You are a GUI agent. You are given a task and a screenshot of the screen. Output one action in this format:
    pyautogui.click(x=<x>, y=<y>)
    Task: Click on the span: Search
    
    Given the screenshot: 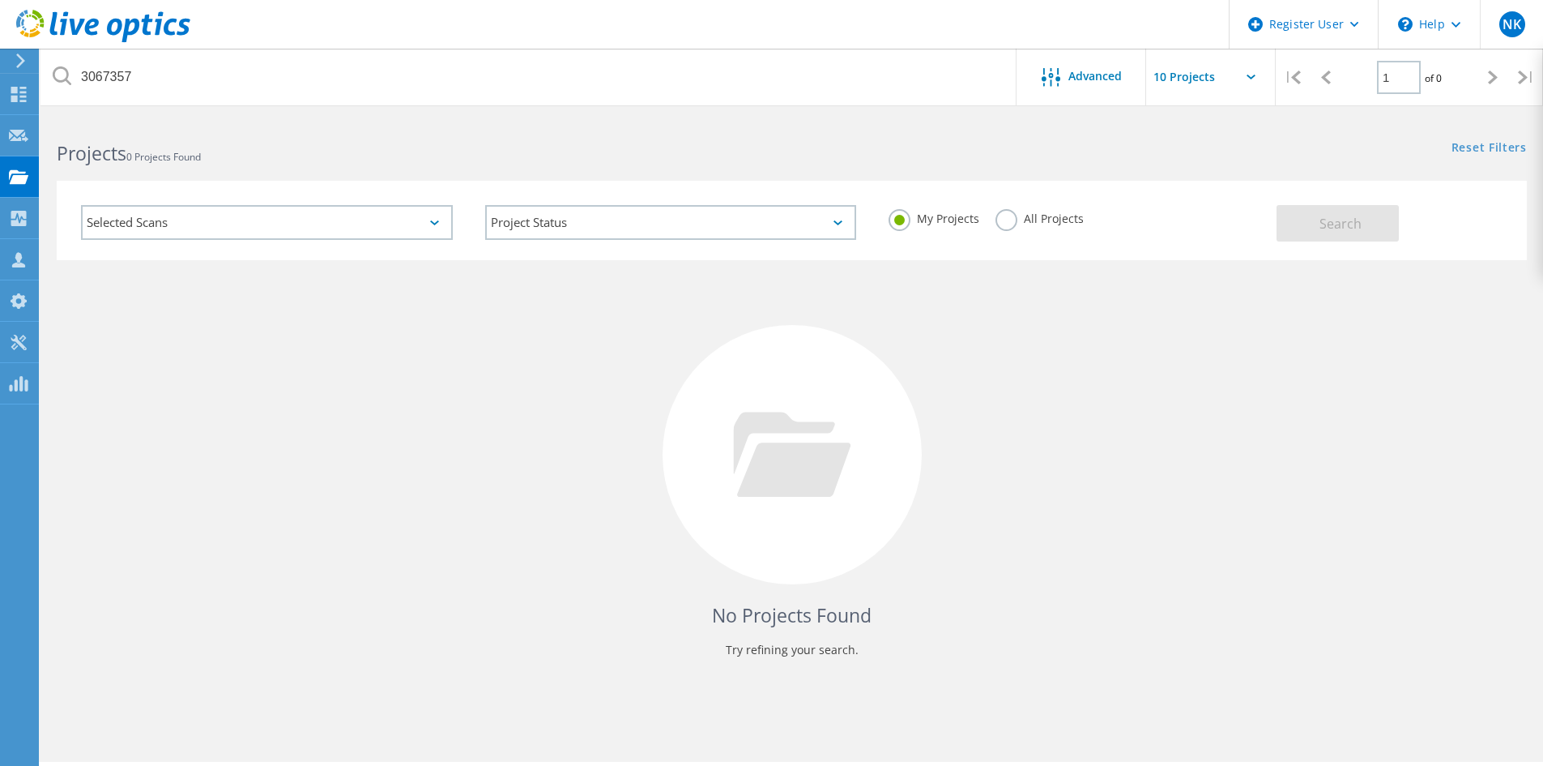 What is the action you would take?
    pyautogui.click(x=1341, y=224)
    